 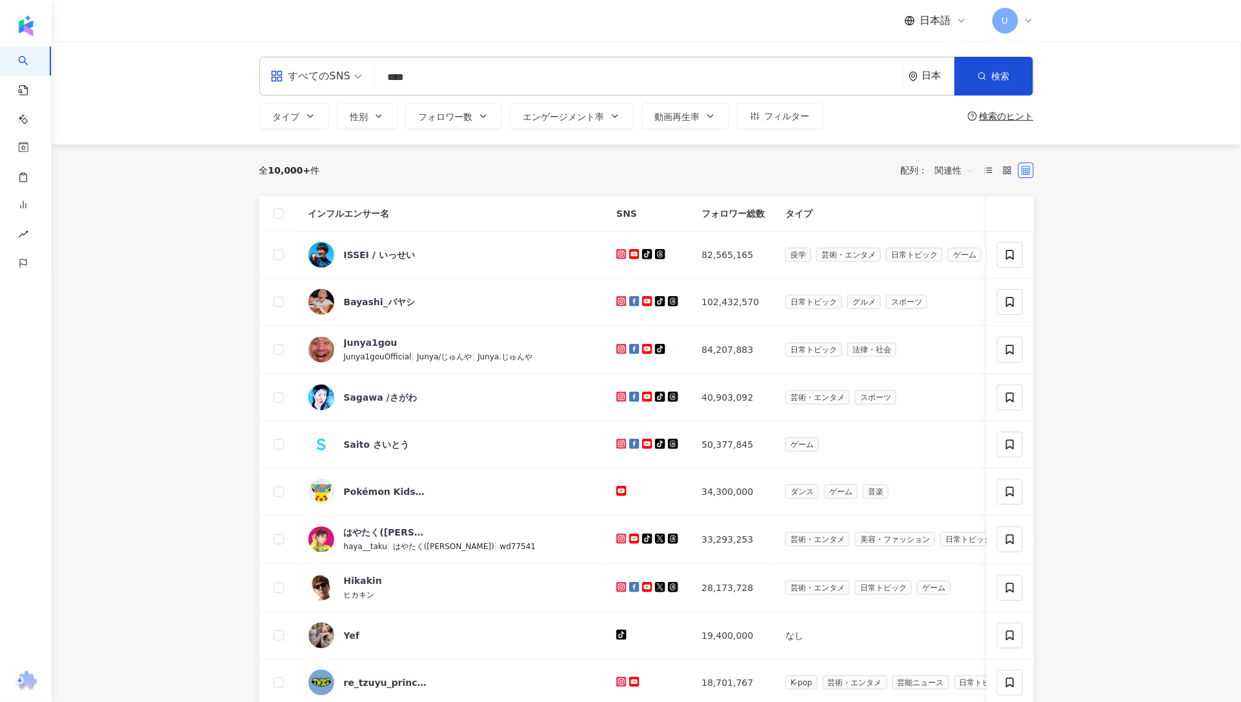 What do you see at coordinates (504, 357) in the screenshot?
I see `span: Junya.じゅんや` at bounding box center [504, 357].